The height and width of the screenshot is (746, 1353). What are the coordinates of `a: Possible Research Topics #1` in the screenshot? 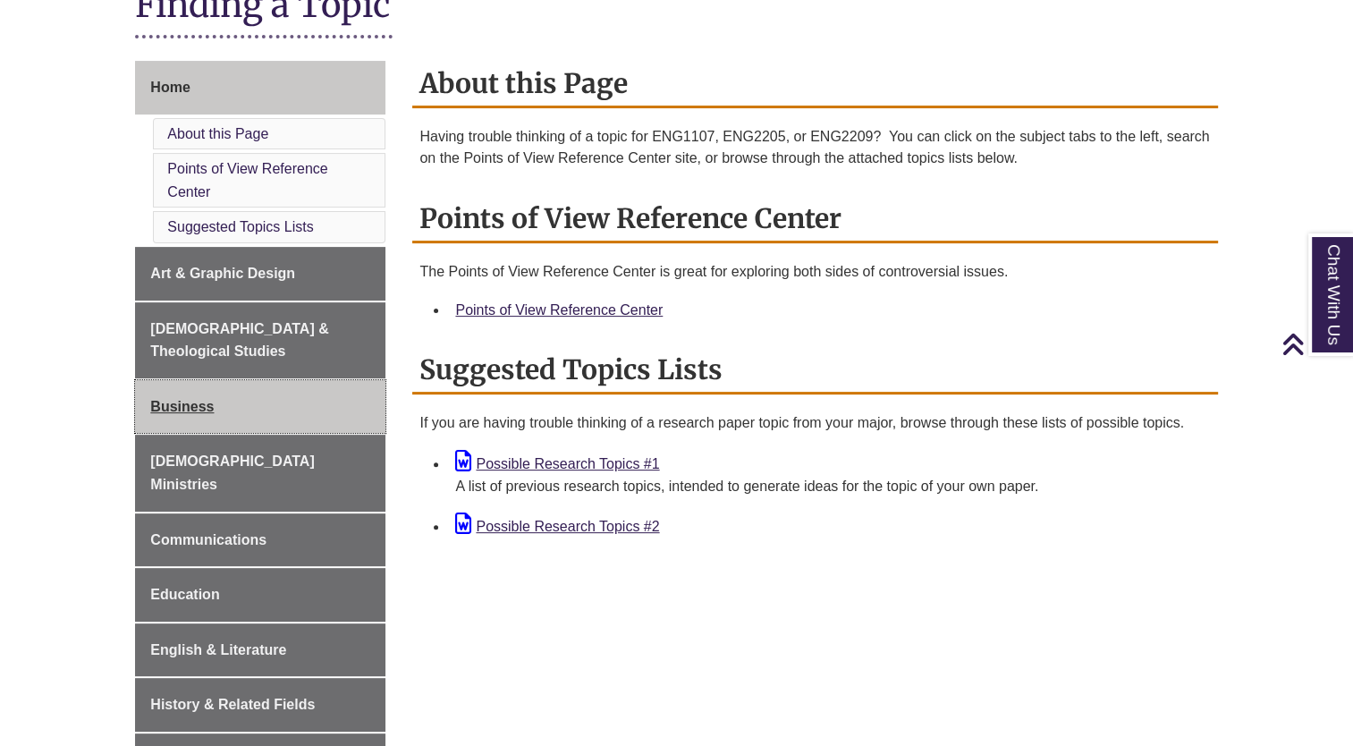 It's located at (557, 463).